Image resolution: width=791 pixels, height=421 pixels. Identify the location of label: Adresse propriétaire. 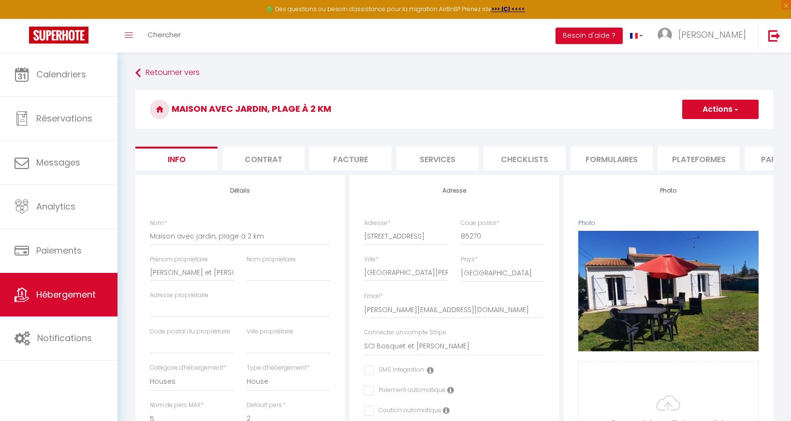
(179, 295).